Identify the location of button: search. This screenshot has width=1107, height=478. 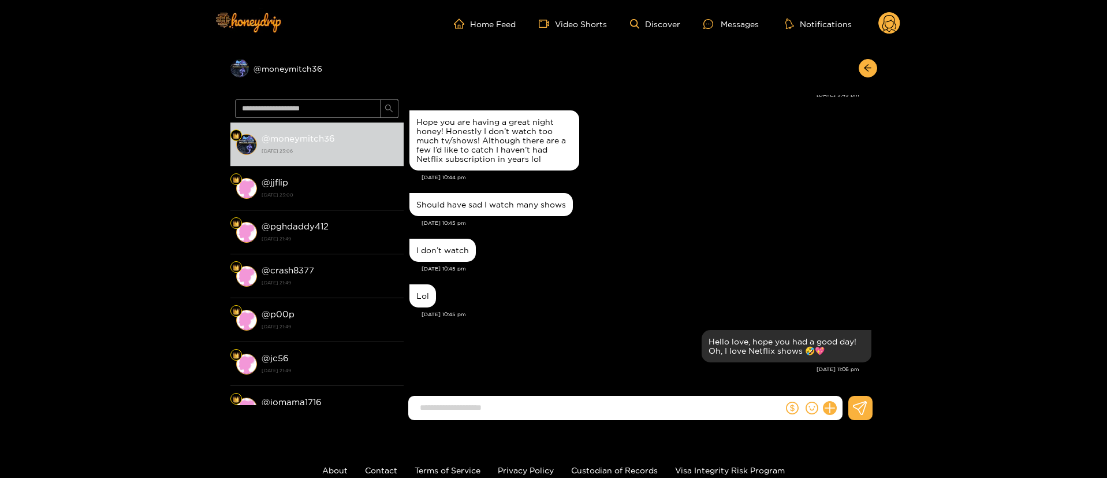
(389, 109).